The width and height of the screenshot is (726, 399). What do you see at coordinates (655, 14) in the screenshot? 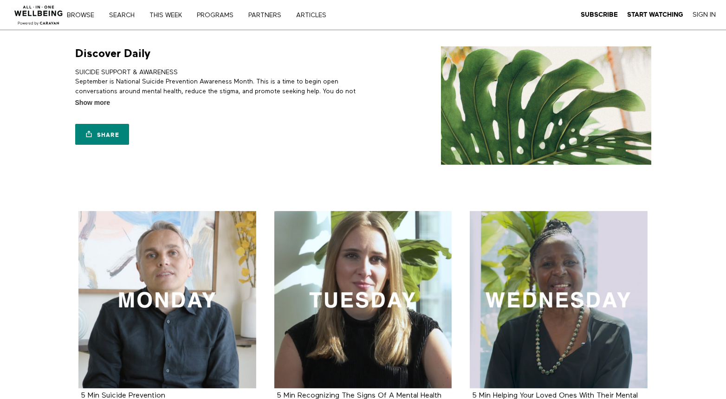
I see `strong: Start Watching` at bounding box center [655, 14].